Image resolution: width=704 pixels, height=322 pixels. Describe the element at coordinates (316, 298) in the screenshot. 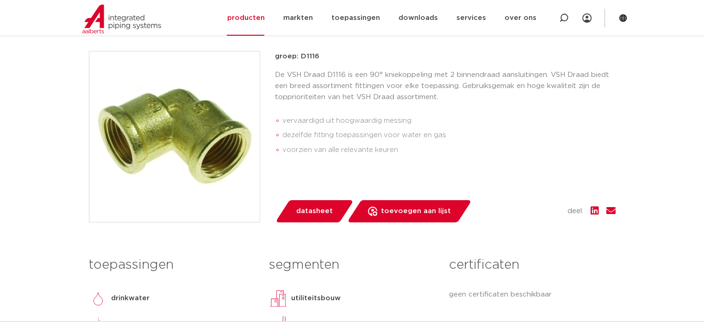

I see `p: utiliteitsbouw` at that location.